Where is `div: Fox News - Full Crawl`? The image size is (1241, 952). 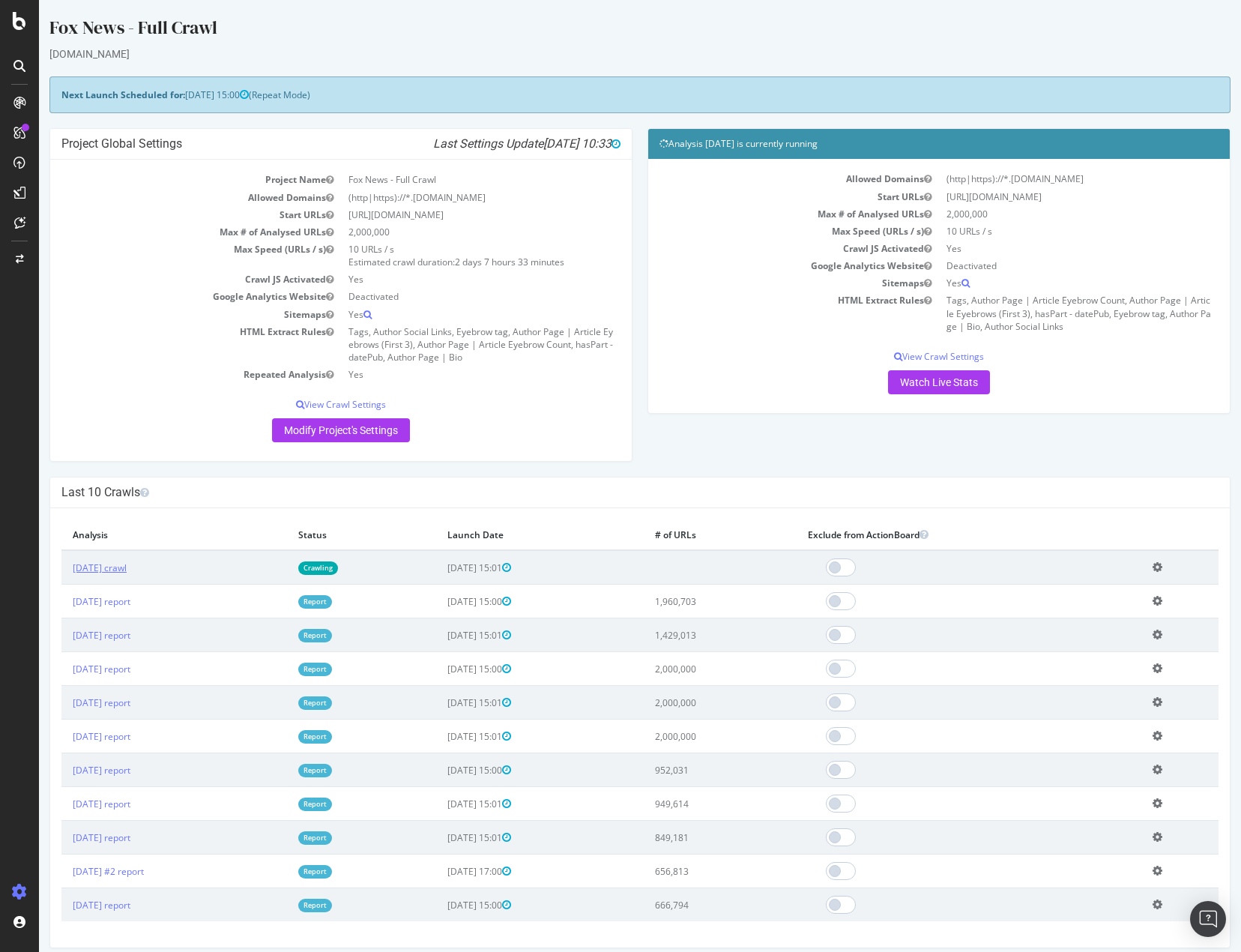
div: Fox News - Full Crawl is located at coordinates (601, 30).